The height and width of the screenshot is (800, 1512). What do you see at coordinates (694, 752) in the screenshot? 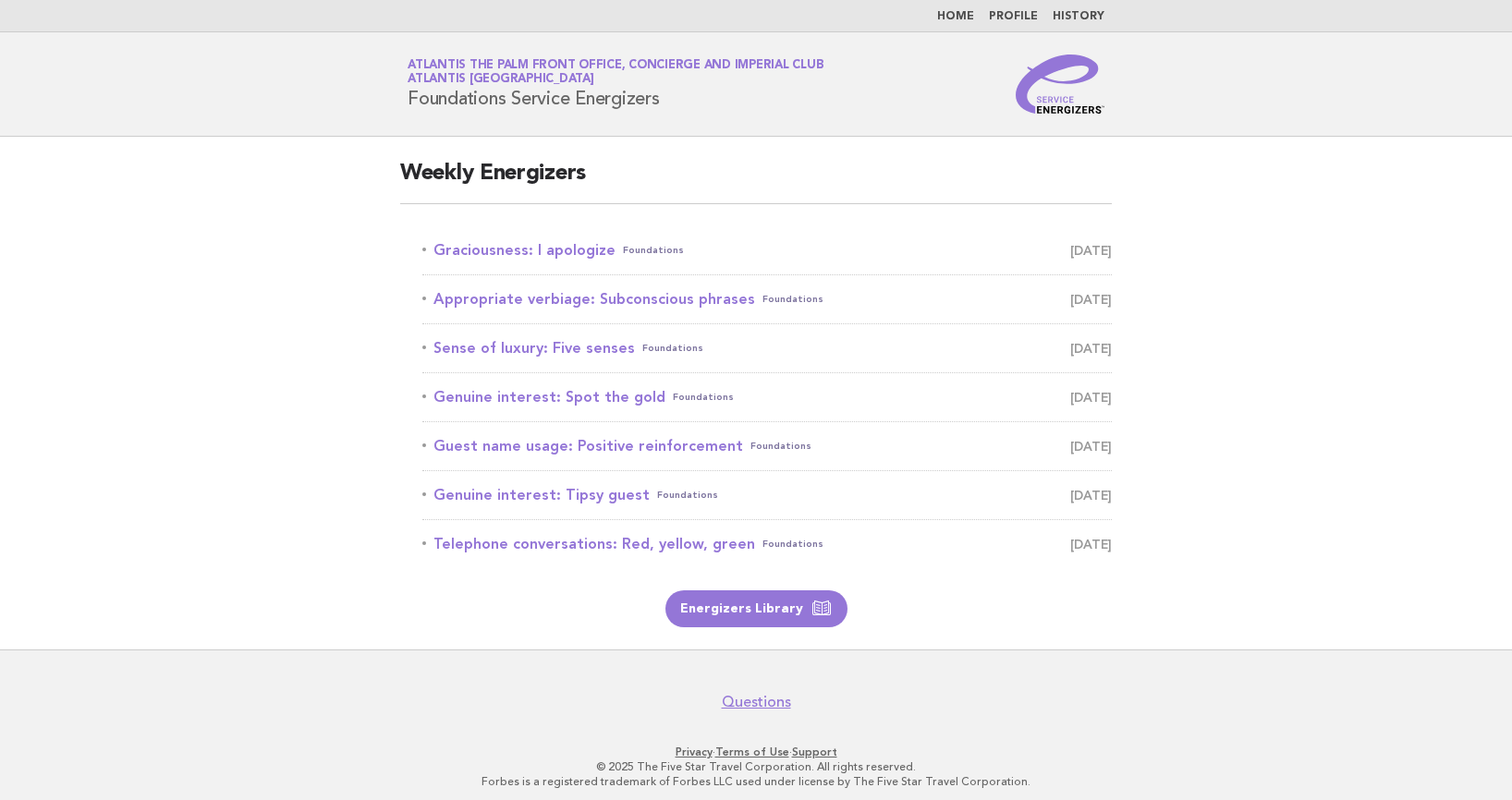
I see `a: Privacy` at bounding box center [694, 752].